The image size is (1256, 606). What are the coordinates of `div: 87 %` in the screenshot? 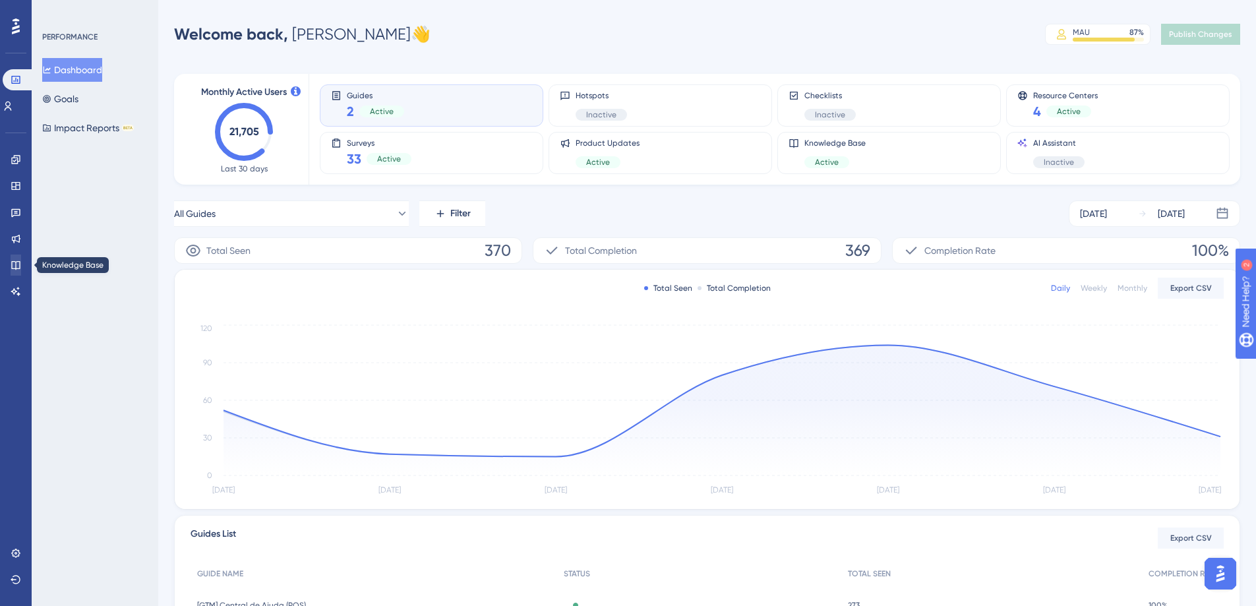 It's located at (1137, 32).